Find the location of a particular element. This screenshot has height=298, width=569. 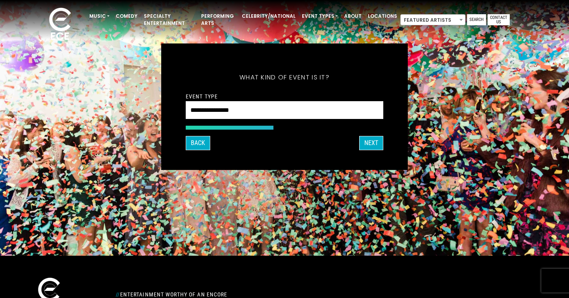

button: Next is located at coordinates (371, 143).